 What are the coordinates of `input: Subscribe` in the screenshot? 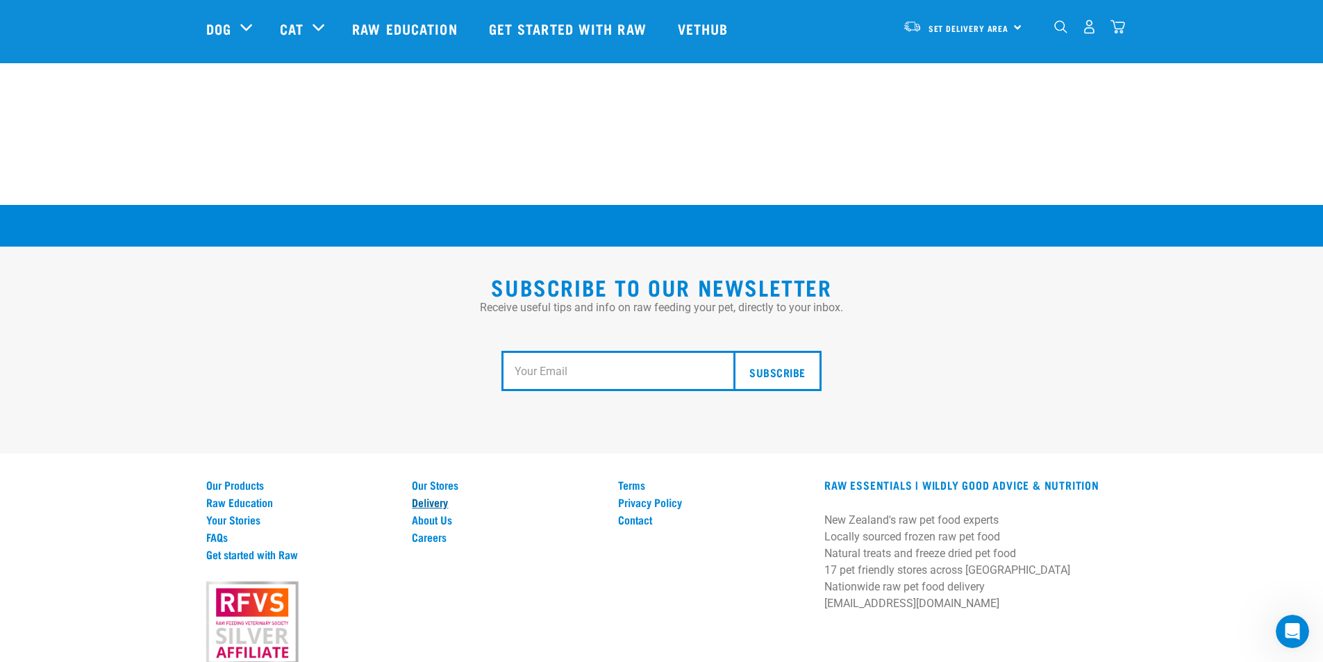 It's located at (777, 371).